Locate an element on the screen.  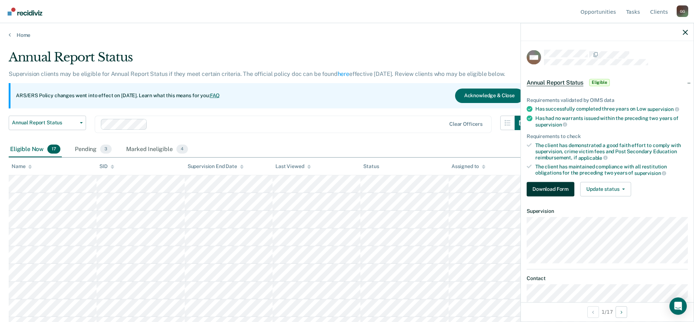
a: Home is located at coordinates (347, 35).